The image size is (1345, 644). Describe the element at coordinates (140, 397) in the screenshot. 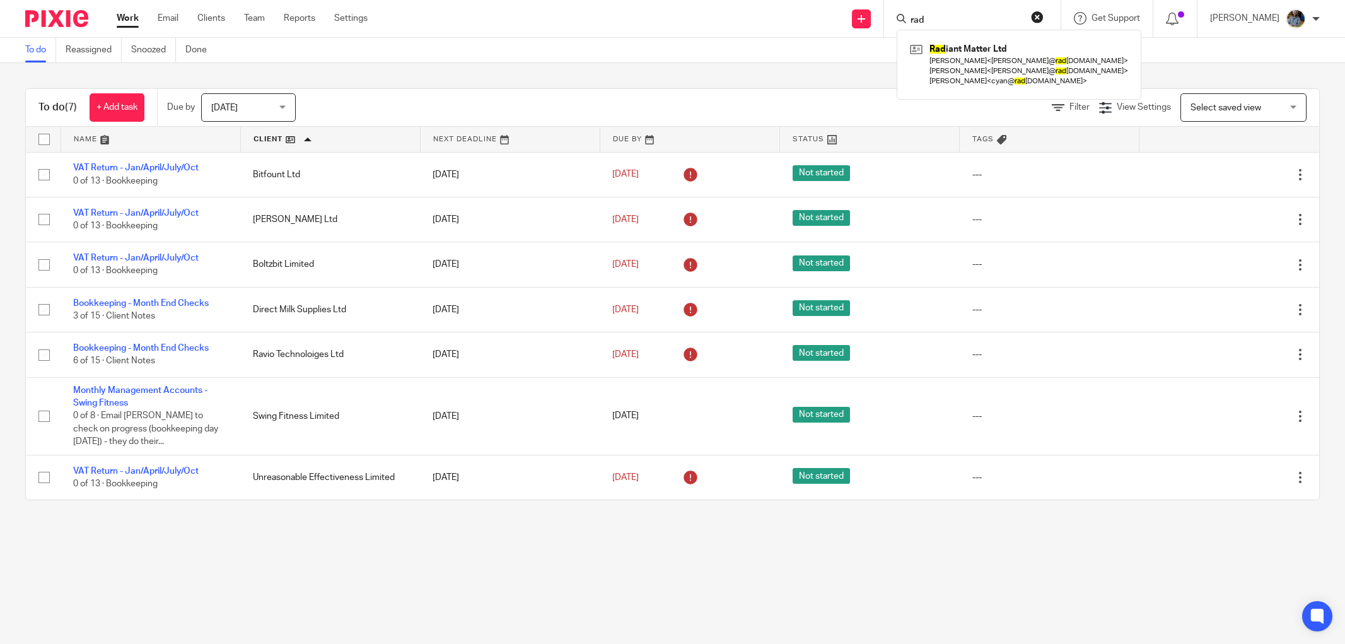

I see `a: Monthly Management Accounts - Swing Fitness` at that location.